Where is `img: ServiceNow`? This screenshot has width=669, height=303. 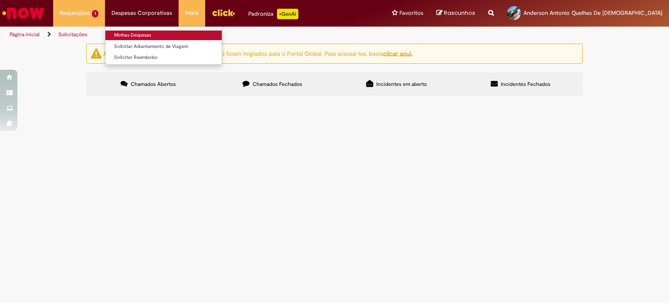
img: ServiceNow is located at coordinates (23, 13).